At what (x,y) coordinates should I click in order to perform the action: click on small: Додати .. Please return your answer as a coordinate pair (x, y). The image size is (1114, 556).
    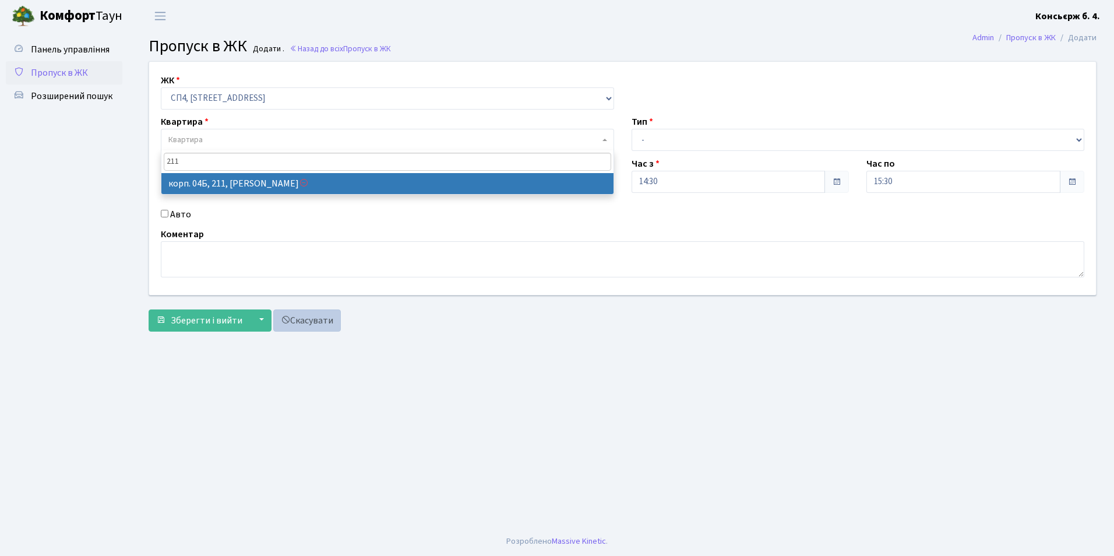
    Looking at the image, I should click on (268, 49).